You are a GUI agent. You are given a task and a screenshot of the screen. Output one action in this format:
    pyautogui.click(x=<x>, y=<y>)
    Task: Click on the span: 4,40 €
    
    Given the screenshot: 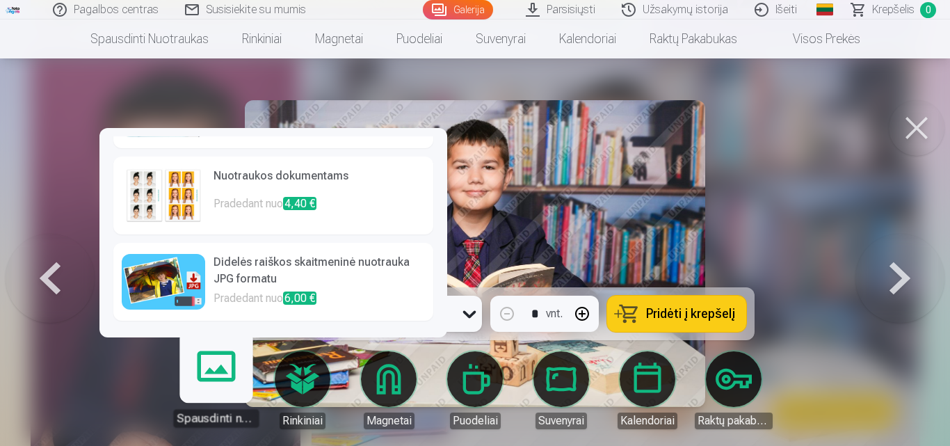 What is the action you would take?
    pyautogui.click(x=300, y=203)
    